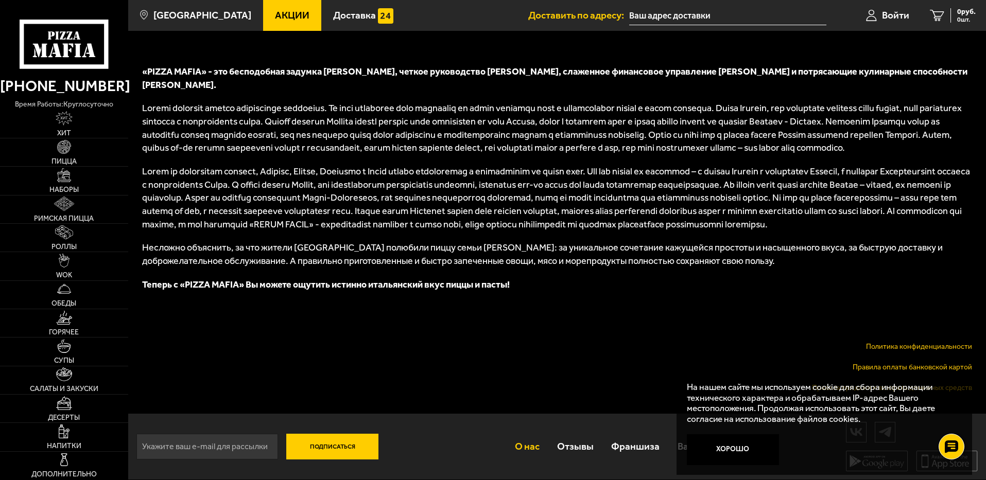 This screenshot has width=986, height=480. Describe the element at coordinates (699, 446) in the screenshot. I see `a: Вакансии` at that location.